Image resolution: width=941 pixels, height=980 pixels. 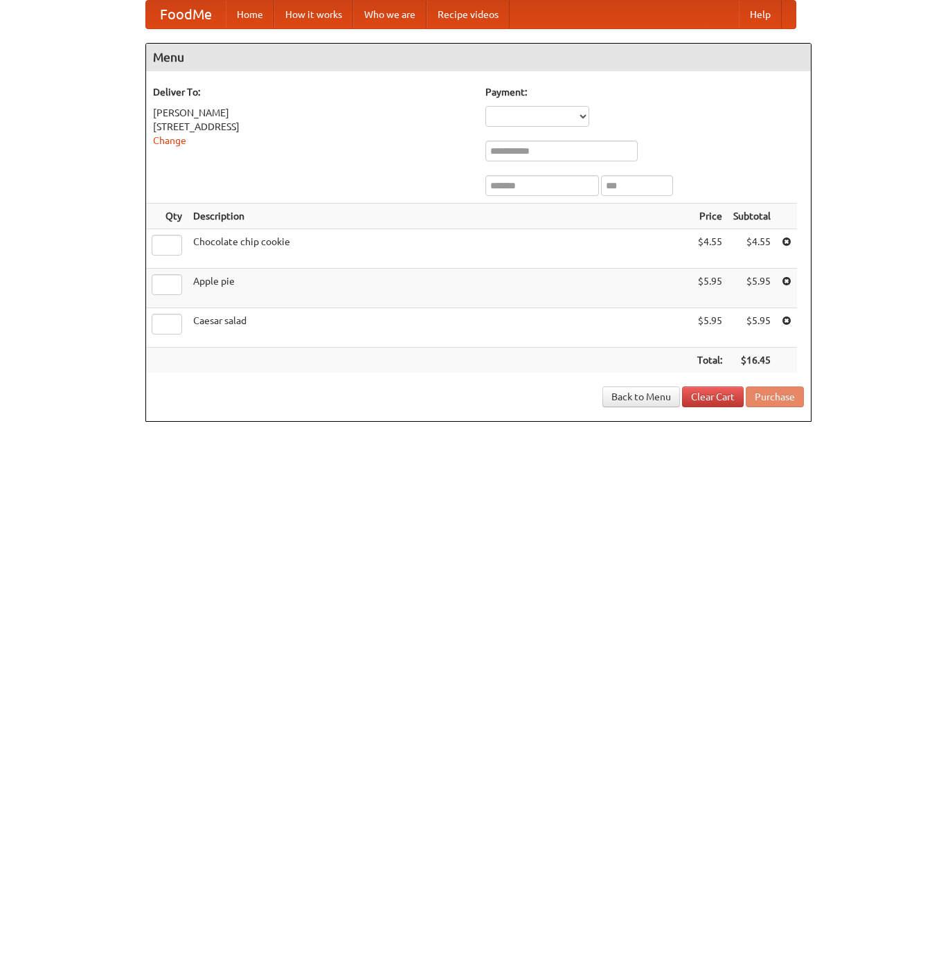 I want to click on a: Back to Menu, so click(x=641, y=397).